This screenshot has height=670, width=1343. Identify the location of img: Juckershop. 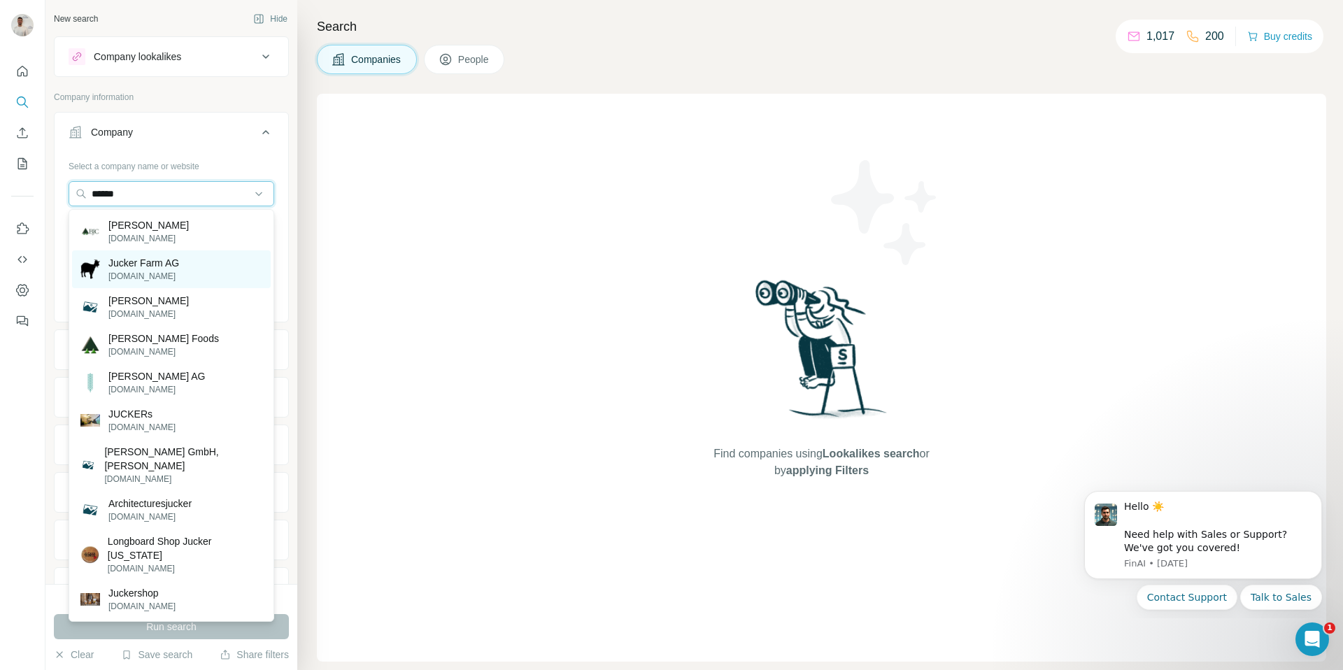
(90, 600).